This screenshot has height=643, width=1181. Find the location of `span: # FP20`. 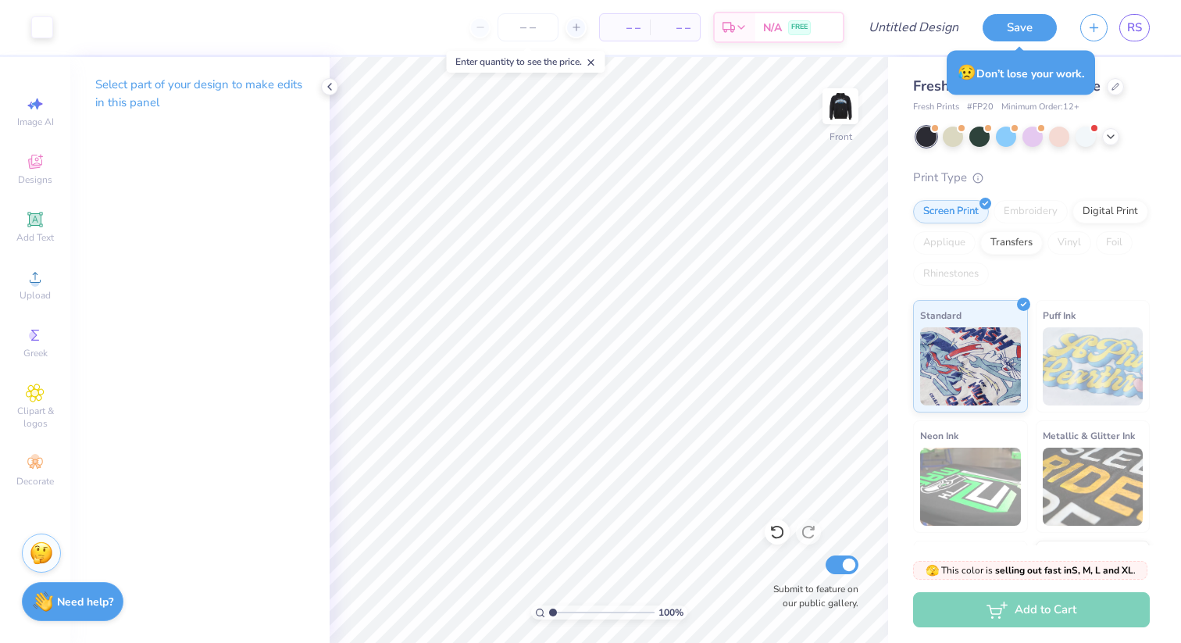

span: # FP20 is located at coordinates (980, 107).